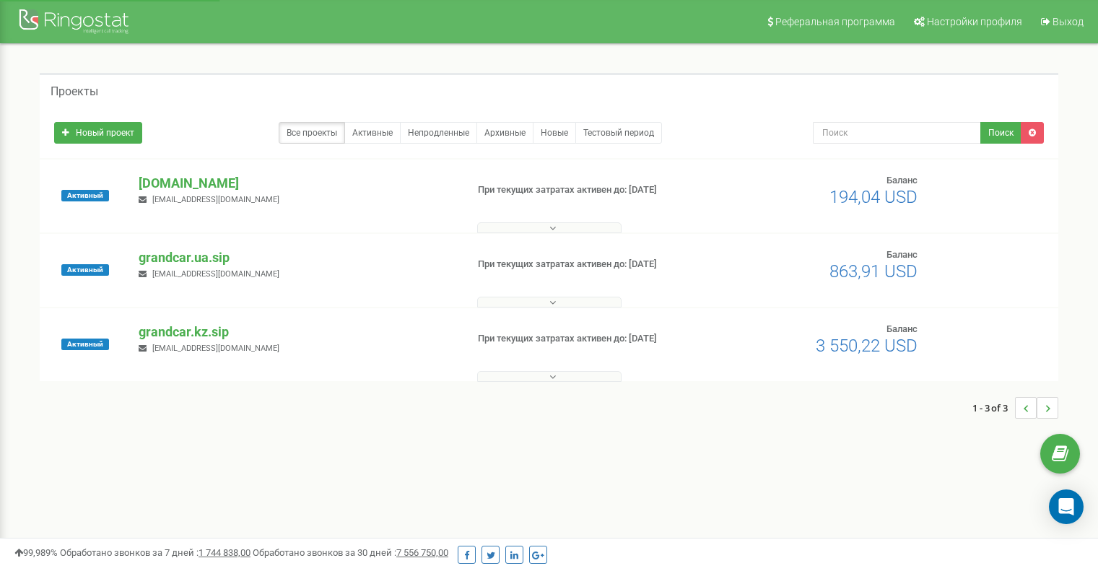 The width and height of the screenshot is (1098, 571). What do you see at coordinates (296, 258) in the screenshot?
I see `p: grandcar.ua.sip` at bounding box center [296, 258].